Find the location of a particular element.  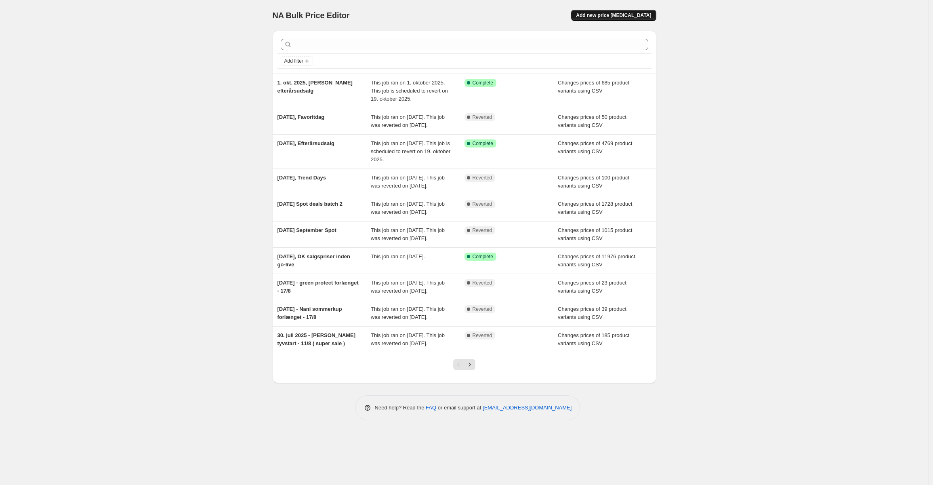

span: Changes prices of 23 product variants using CSV is located at coordinates (592, 286).